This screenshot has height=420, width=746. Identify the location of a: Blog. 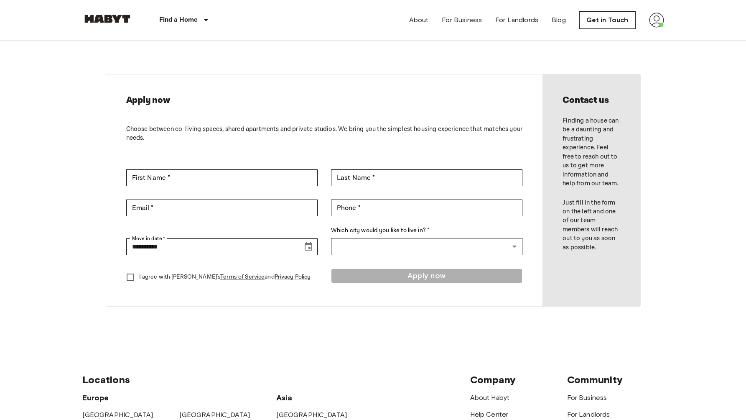
(559, 20).